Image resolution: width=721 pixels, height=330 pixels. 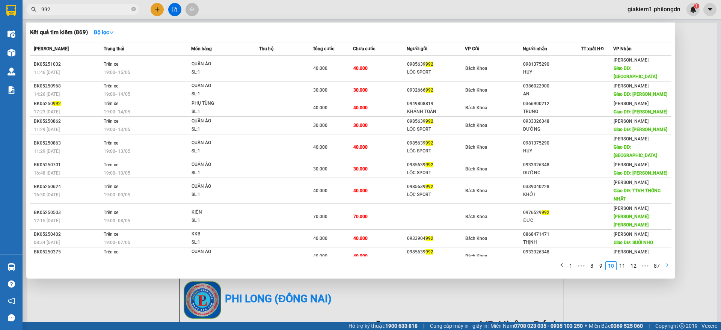 What do you see at coordinates (104, 32) in the screenshot?
I see `button: Bộ lọcdown` at bounding box center [104, 32].